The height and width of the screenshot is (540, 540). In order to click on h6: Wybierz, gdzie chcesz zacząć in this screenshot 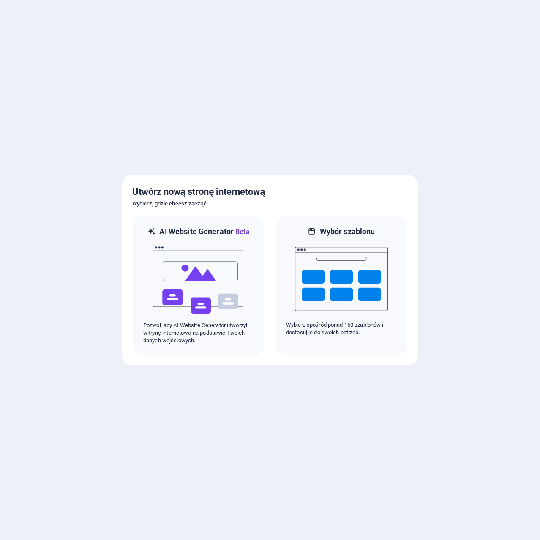, I will do `click(270, 204)`.